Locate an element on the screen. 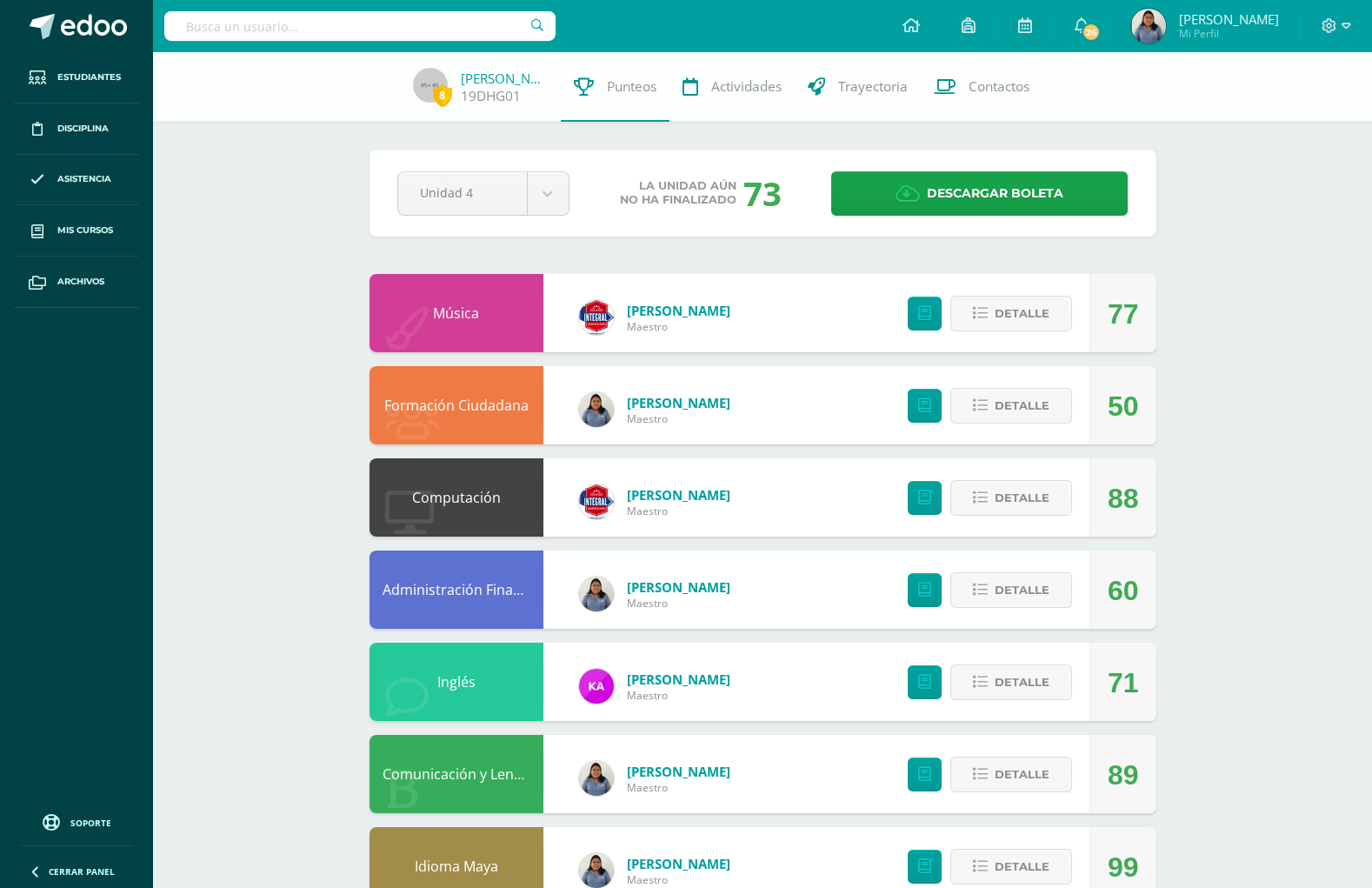  span: 8 is located at coordinates (443, 95).